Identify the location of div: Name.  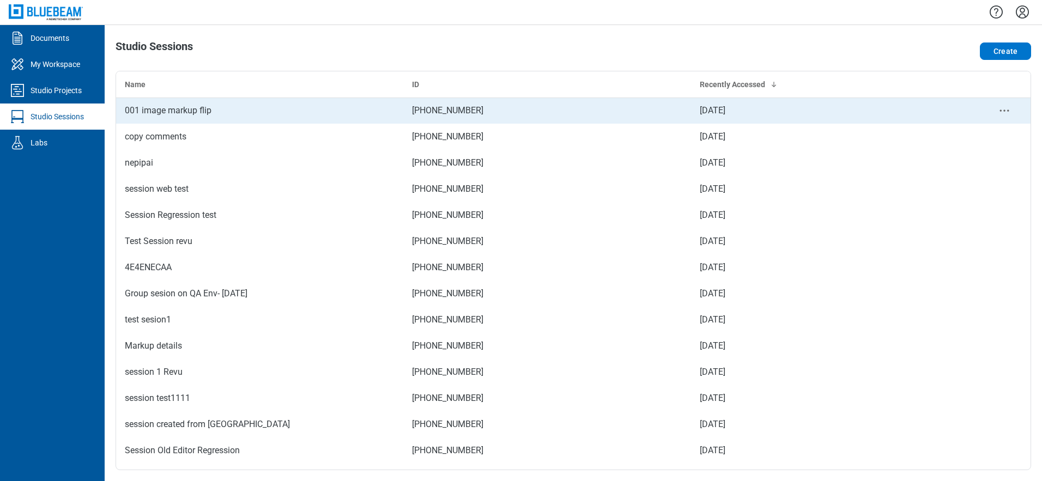
(259, 84).